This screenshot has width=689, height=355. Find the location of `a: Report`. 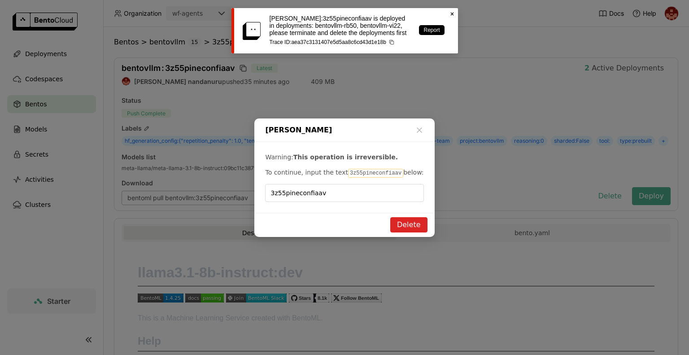

a: Report is located at coordinates (431, 30).